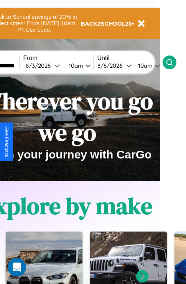 The image size is (186, 284). What do you see at coordinates (106, 23) in the screenshot?
I see `b: BACK2SCHOOL20` at bounding box center [106, 23].